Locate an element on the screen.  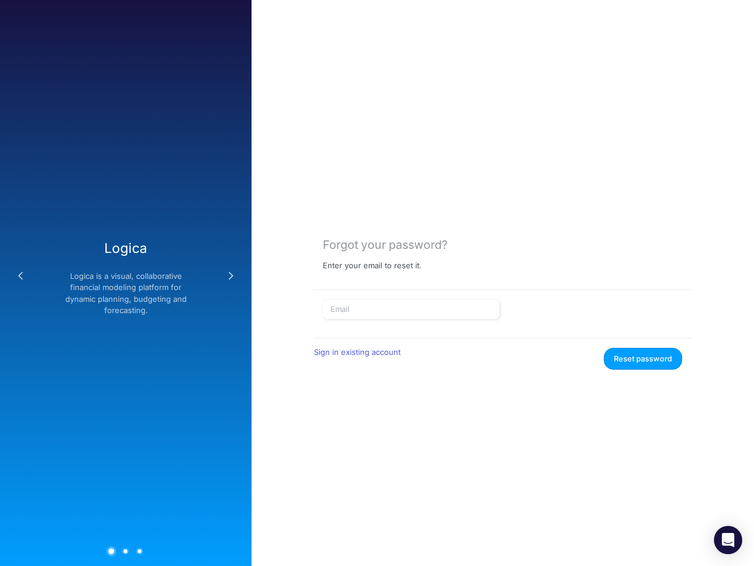
button: Reset password is located at coordinates (643, 358).